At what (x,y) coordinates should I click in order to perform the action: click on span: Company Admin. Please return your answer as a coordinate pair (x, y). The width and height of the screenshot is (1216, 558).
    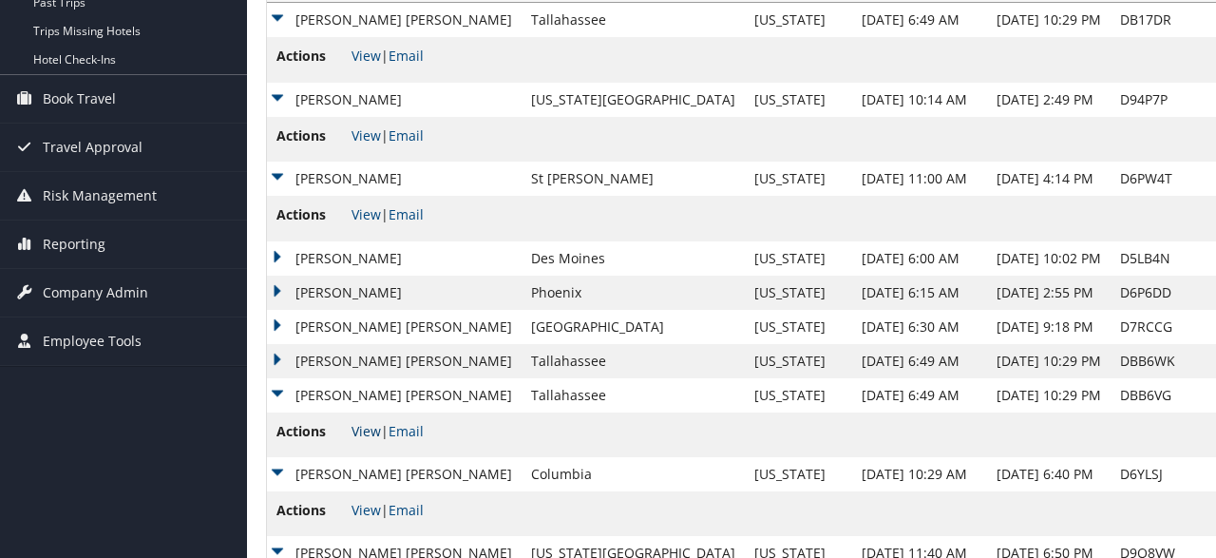
    Looking at the image, I should click on (95, 293).